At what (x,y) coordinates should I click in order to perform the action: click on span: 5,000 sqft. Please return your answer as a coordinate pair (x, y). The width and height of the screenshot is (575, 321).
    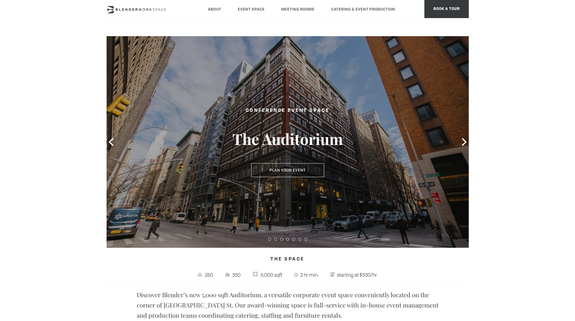
    Looking at the image, I should click on (271, 275).